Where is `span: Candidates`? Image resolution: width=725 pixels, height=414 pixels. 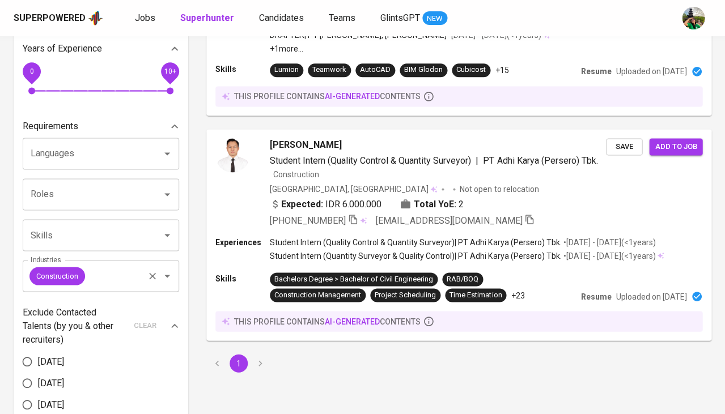 span: Candidates is located at coordinates (281, 18).